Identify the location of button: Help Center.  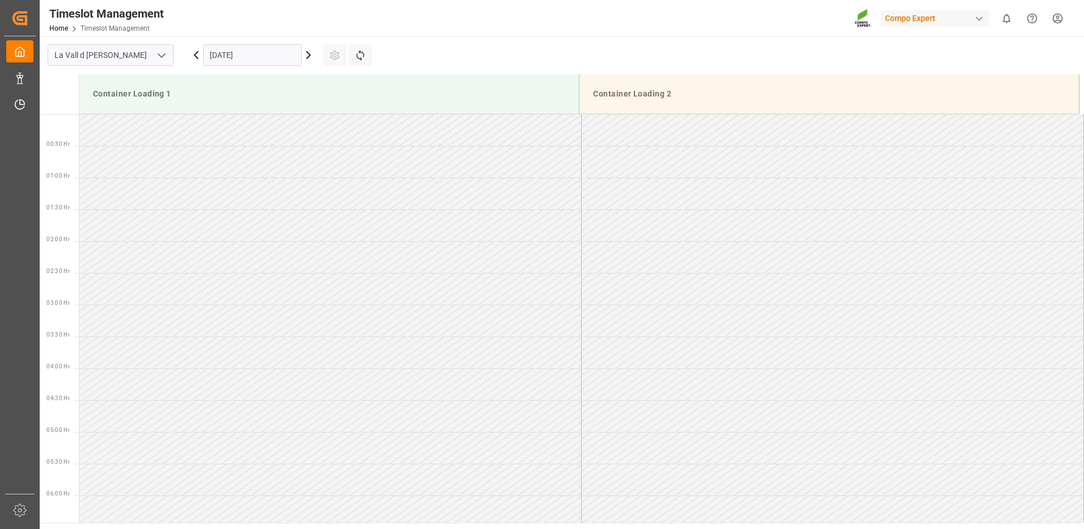
(1032, 18).